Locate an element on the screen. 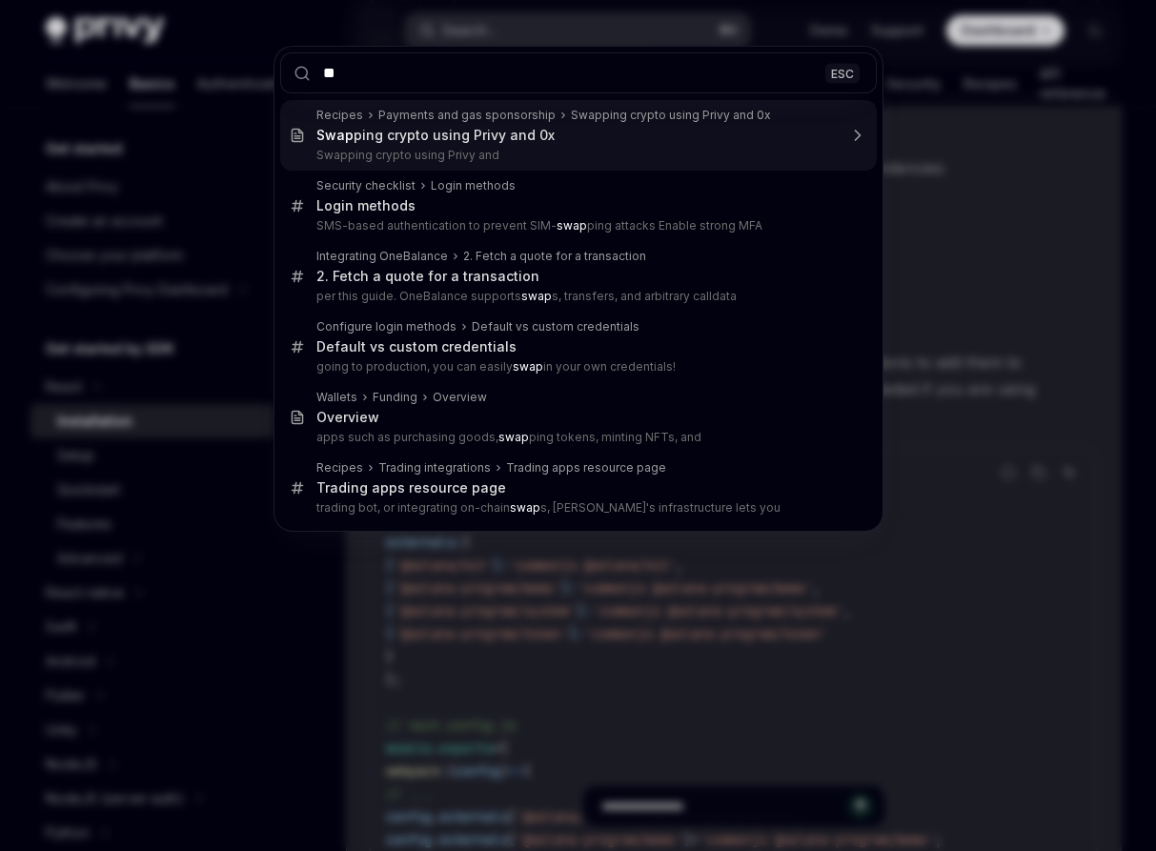  div: Funding is located at coordinates (394, 397).